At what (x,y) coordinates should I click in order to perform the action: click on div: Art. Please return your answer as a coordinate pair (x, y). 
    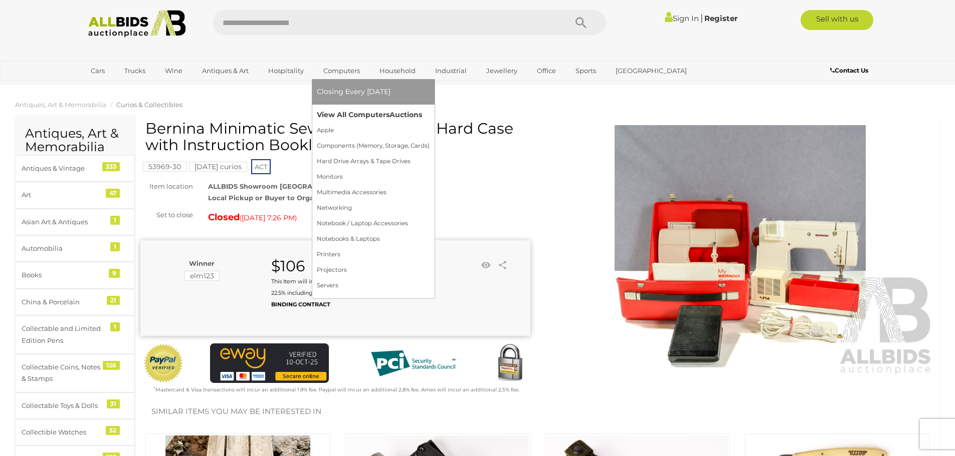
    Looking at the image, I should click on (63, 195).